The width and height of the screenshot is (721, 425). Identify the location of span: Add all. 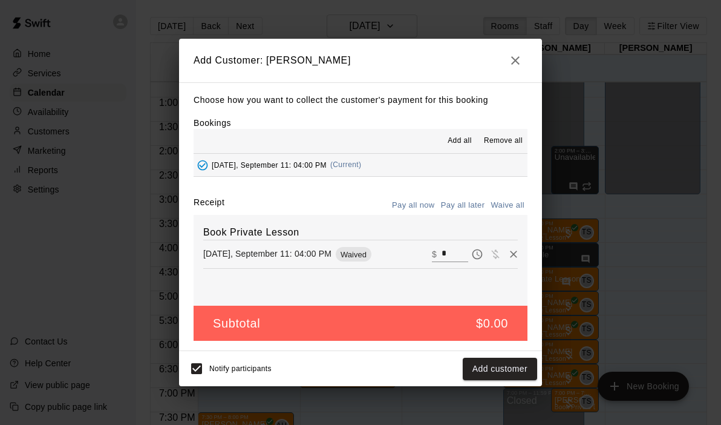
(460, 141).